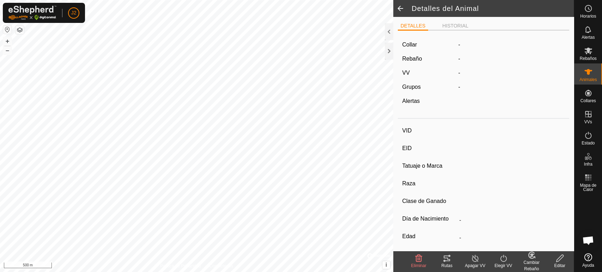 The width and height of the screenshot is (602, 272). Describe the element at coordinates (411, 101) in the screenshot. I see `label: Alertas` at that location.